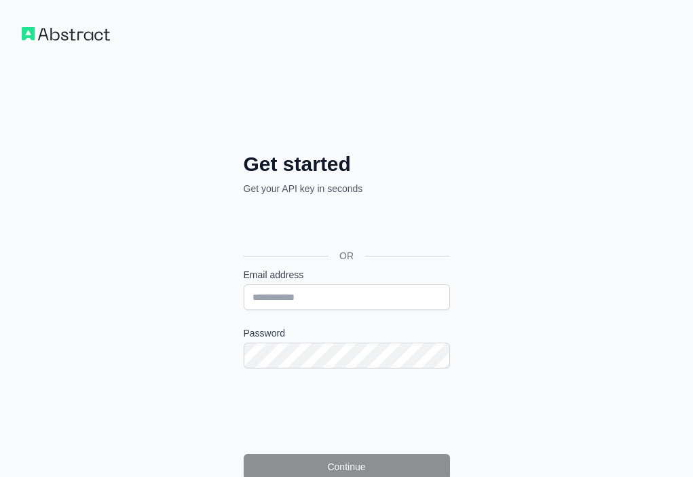 The width and height of the screenshot is (693, 477). What do you see at coordinates (346, 256) in the screenshot?
I see `span: OR` at bounding box center [346, 256].